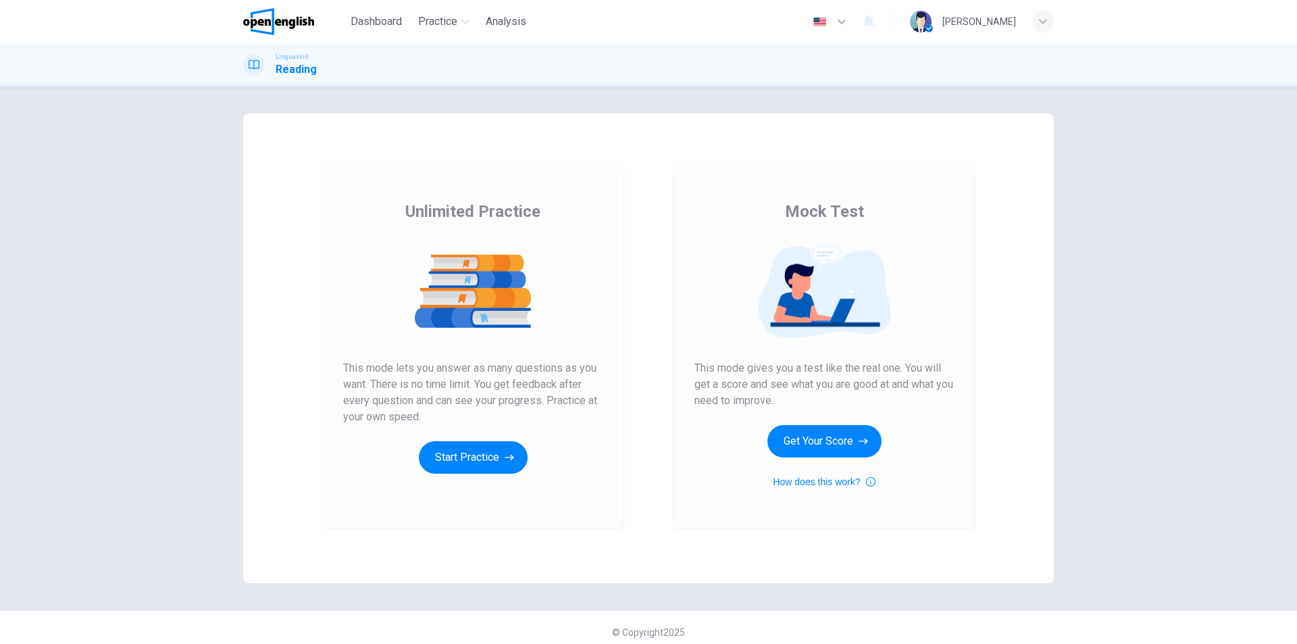 The width and height of the screenshot is (1297, 644). I want to click on span: This mode gives you a test like the real one. You will get a score and see what you are good at a..., so click(824, 384).